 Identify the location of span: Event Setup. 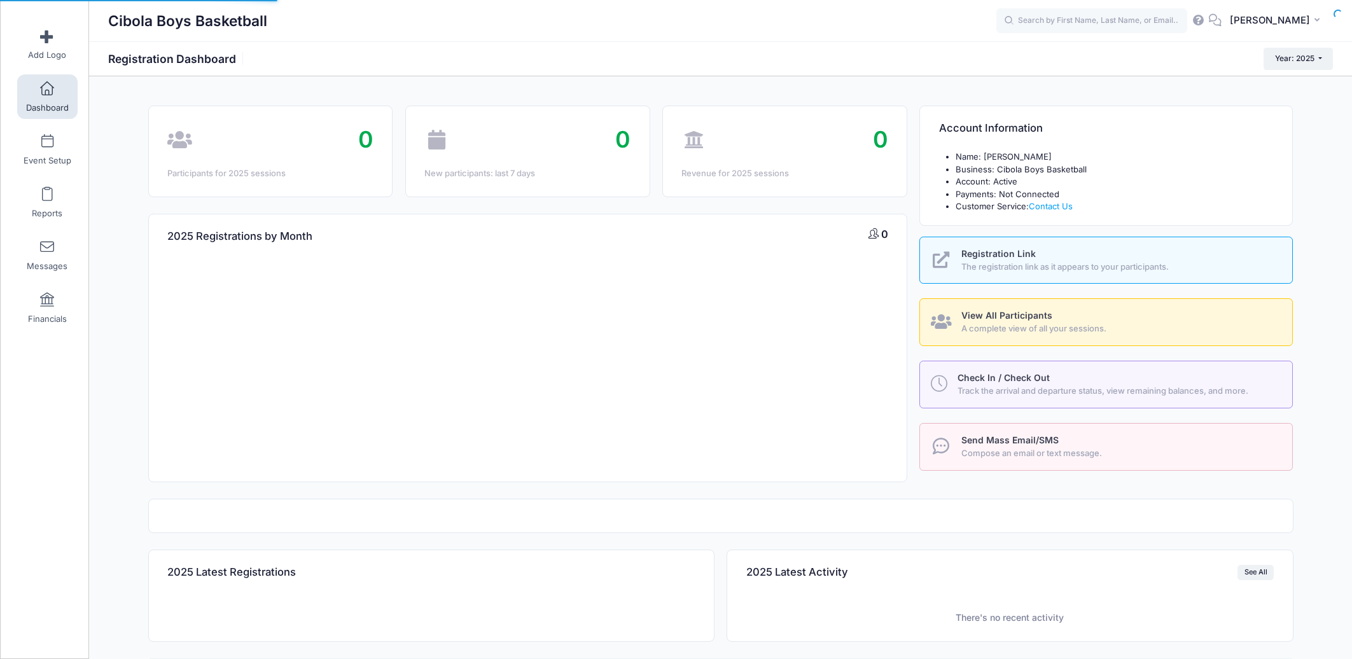
(47, 160).